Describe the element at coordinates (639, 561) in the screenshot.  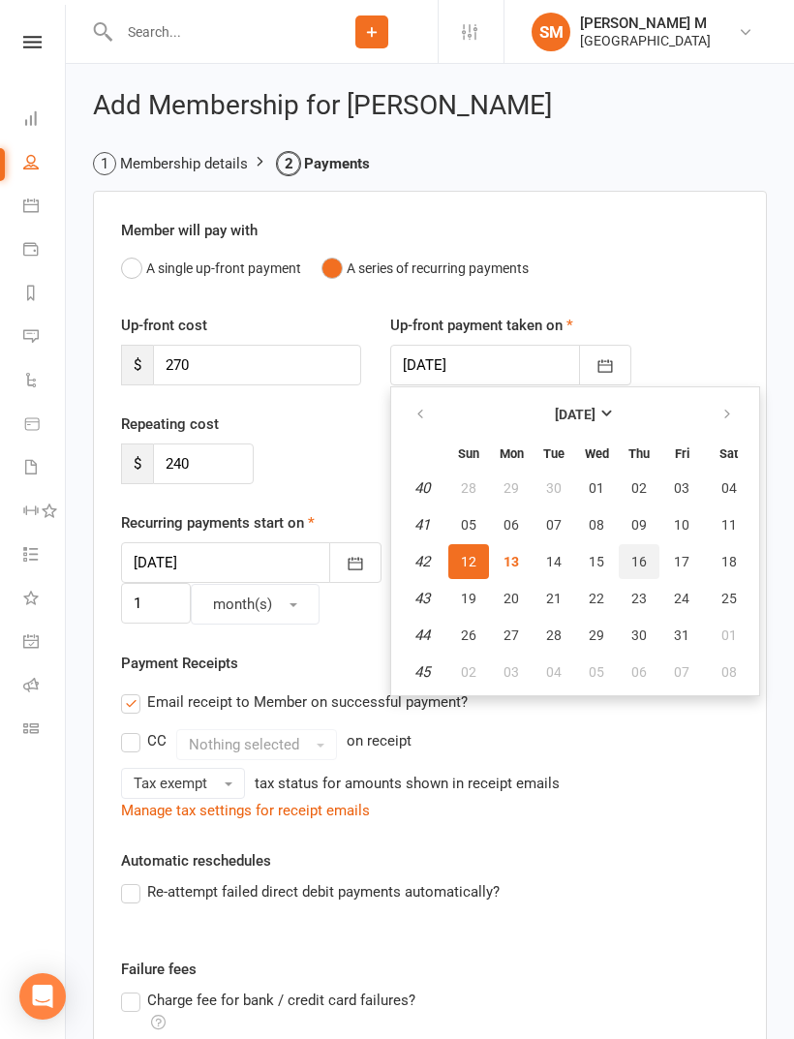
I see `span: 16` at that location.